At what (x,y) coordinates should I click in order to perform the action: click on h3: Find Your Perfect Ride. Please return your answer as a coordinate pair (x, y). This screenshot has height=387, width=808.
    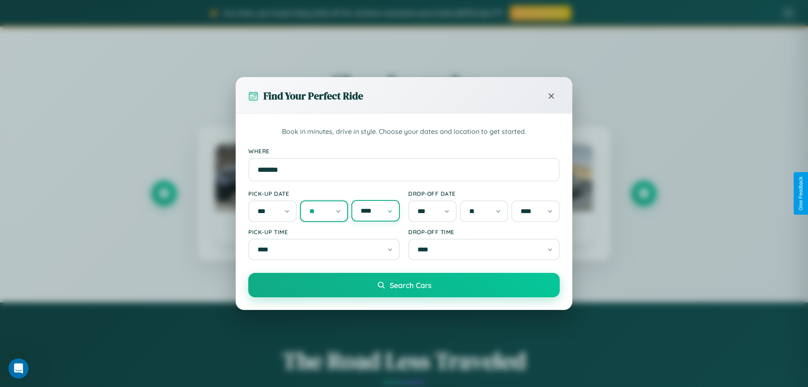
    Looking at the image, I should click on (313, 96).